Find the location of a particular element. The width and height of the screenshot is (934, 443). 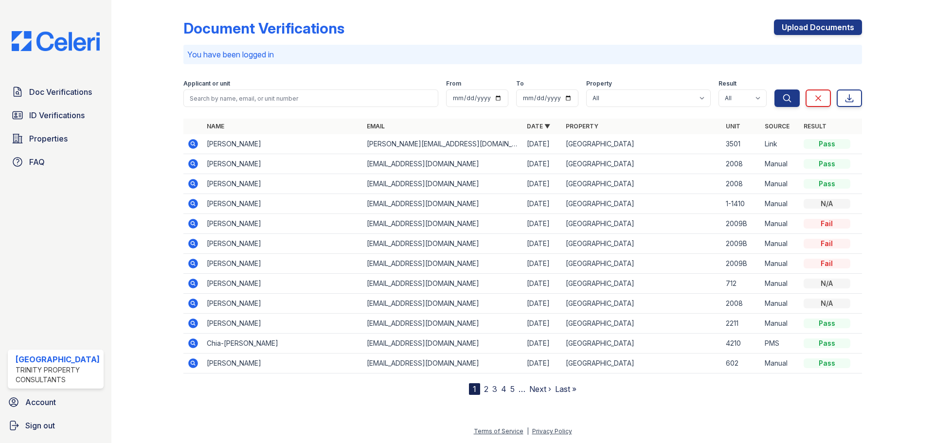

a: Source is located at coordinates (777, 126).